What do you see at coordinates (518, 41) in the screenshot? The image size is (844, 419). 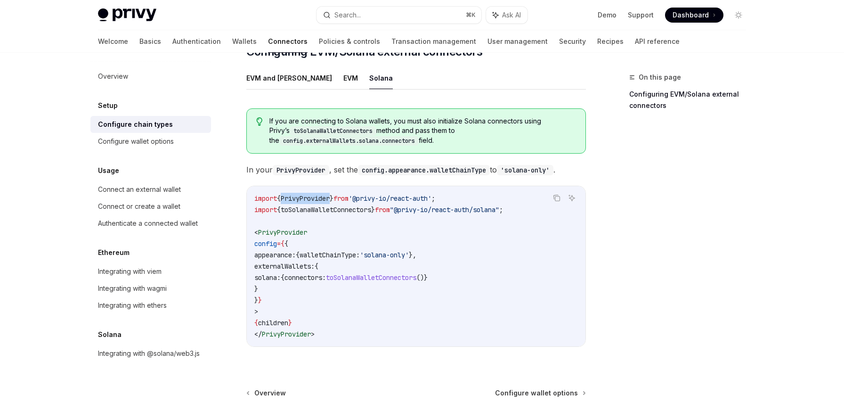 I see `a: User management` at bounding box center [518, 41].